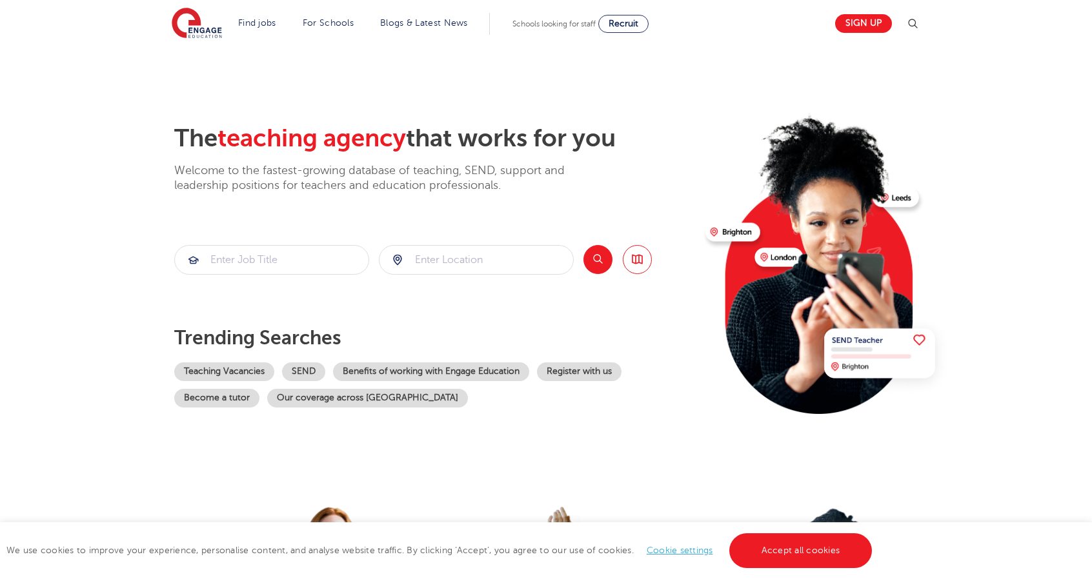 Image resolution: width=1092 pixels, height=579 pixels. What do you see at coordinates (312, 138) in the screenshot?
I see `span: teaching agency` at bounding box center [312, 138].